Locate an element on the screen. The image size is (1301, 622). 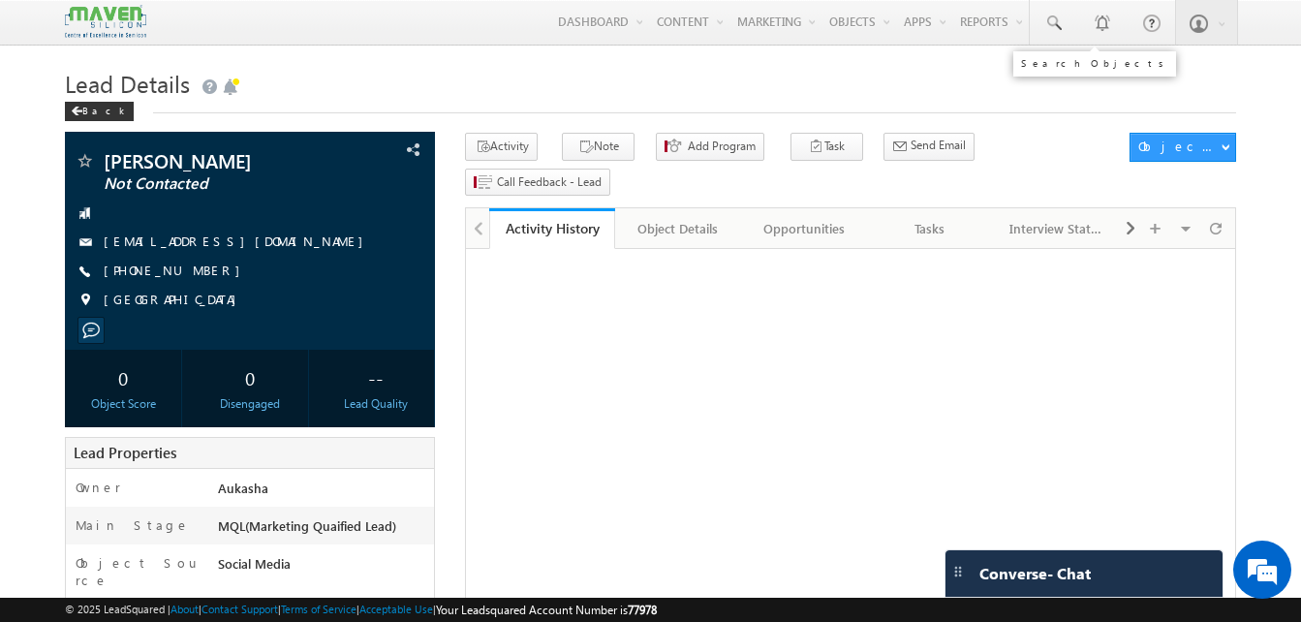
span: Your Leadsquared Account Number is is located at coordinates (546, 609).